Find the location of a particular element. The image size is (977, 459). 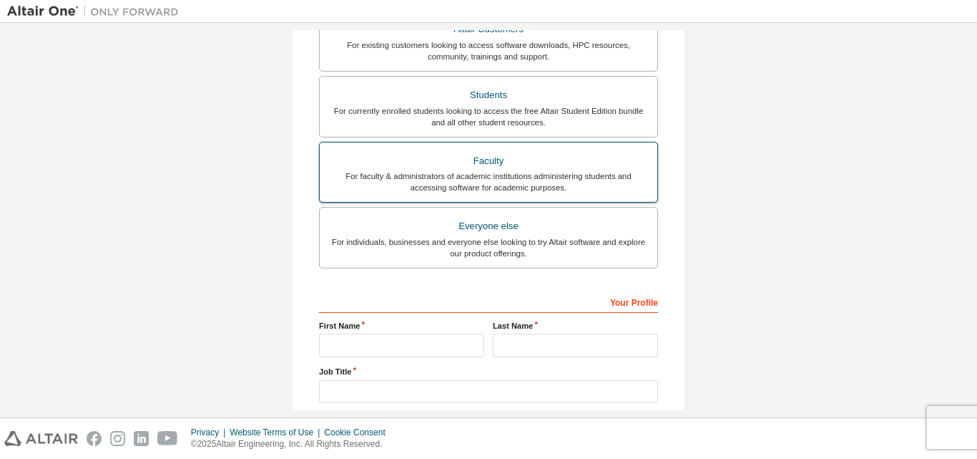

div: Students is located at coordinates (489, 95).